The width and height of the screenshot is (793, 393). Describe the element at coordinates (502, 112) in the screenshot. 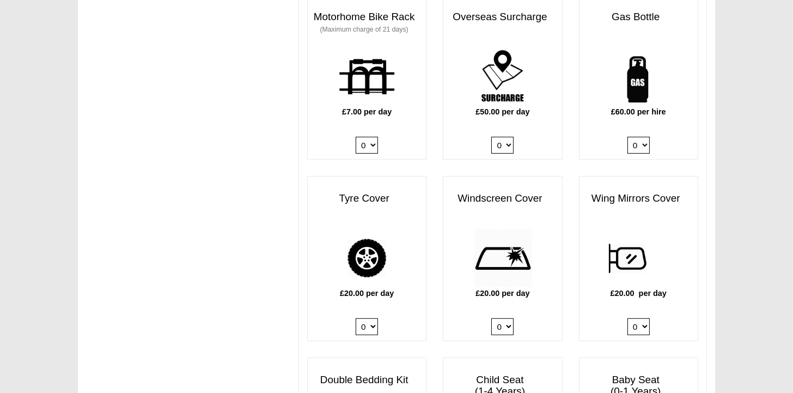

I see `b: £50.00 per day` at that location.